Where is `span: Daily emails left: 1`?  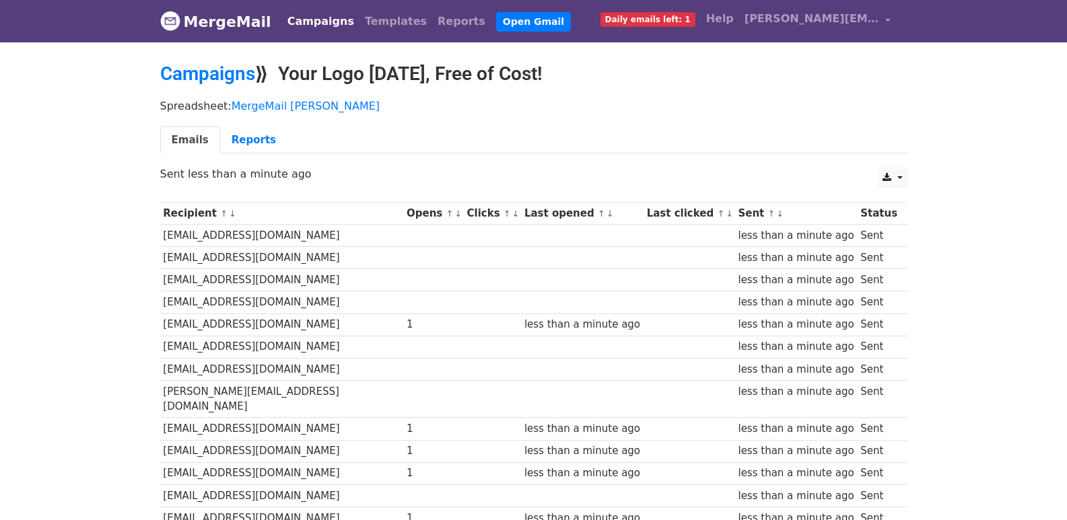 span: Daily emails left: 1 is located at coordinates (647, 20).